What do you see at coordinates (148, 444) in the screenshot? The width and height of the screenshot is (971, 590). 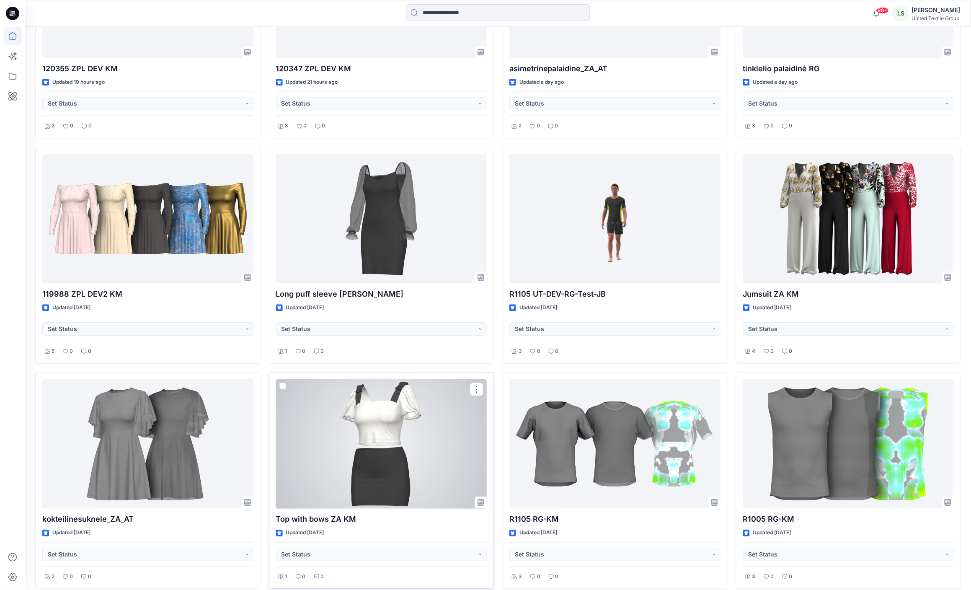 I see `a: kokteilinesuknele_ZA_AT` at bounding box center [148, 444].